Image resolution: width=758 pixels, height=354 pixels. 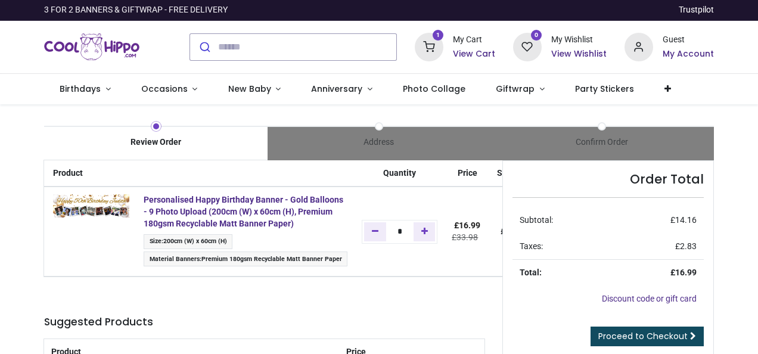 What do you see at coordinates (195, 241) in the screenshot?
I see `span: 200cm (W) x 60cm (H)` at bounding box center [195, 241].